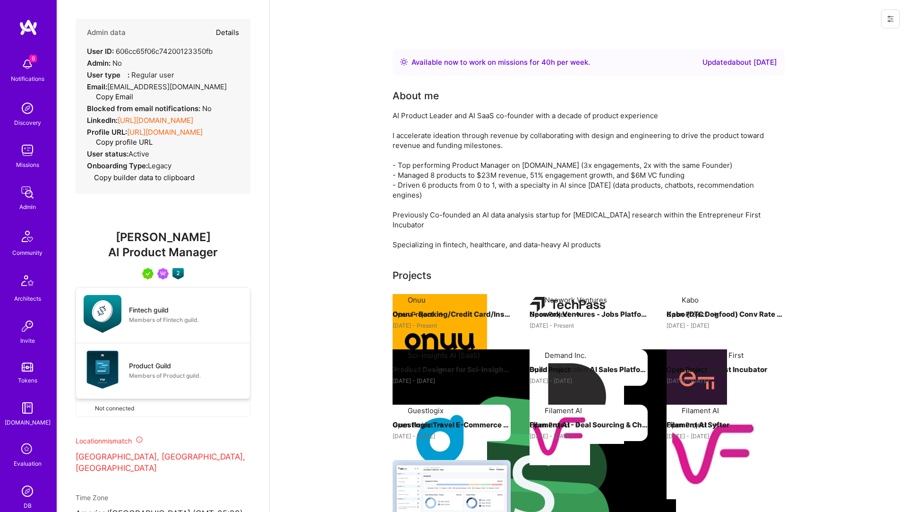 The height and width of the screenshot is (512, 907). What do you see at coordinates (452, 369) in the screenshot?
I see `h4: Product Designer for Sci-Insights AI (SaaS)` at bounding box center [452, 369].